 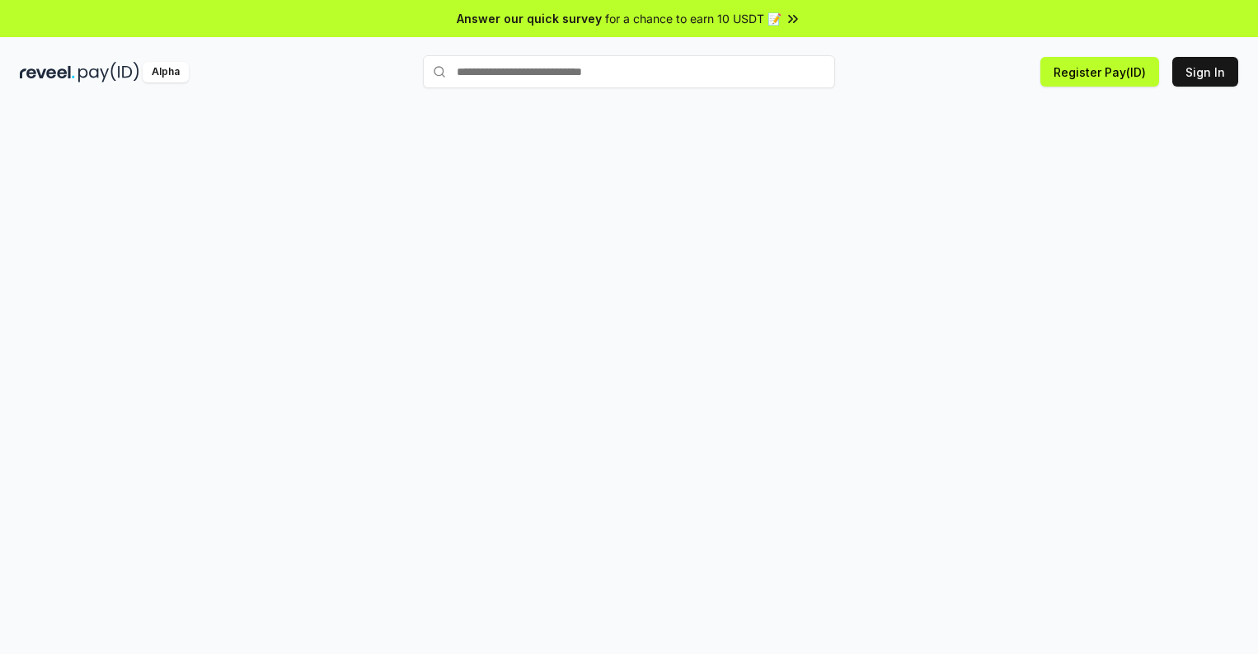 I want to click on span: Answer our quick survey, so click(x=529, y=18).